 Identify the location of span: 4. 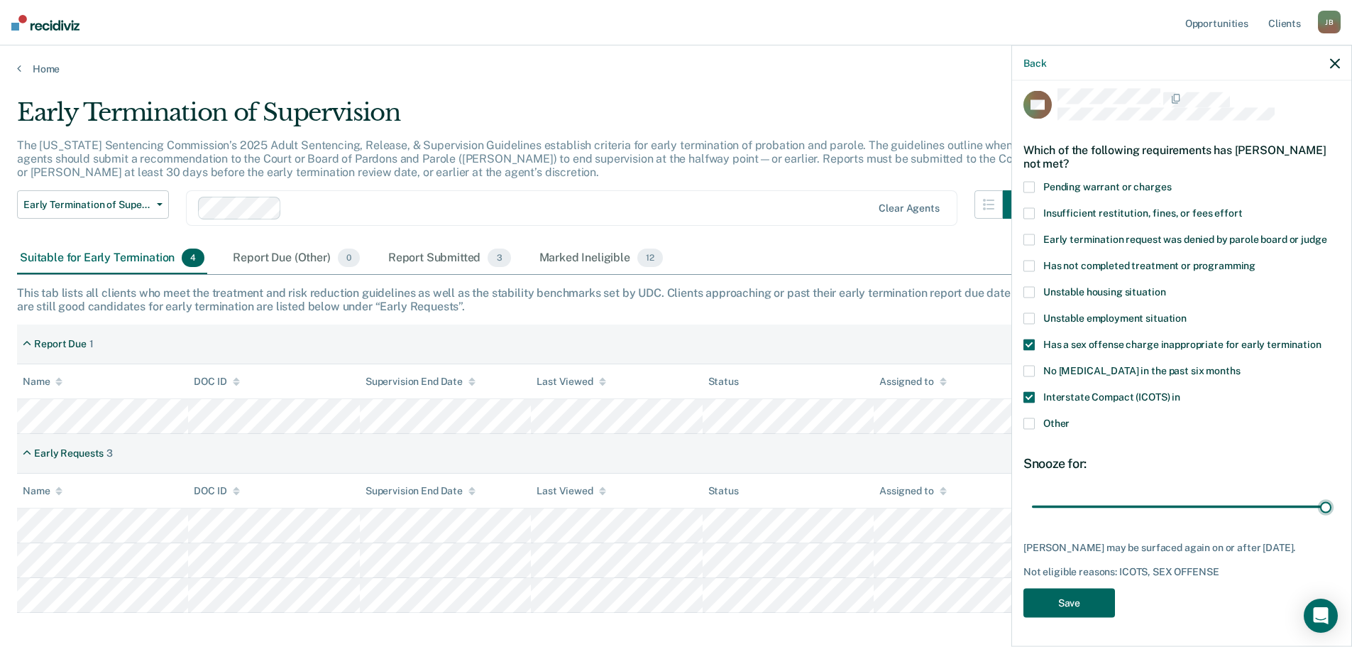
(193, 258).